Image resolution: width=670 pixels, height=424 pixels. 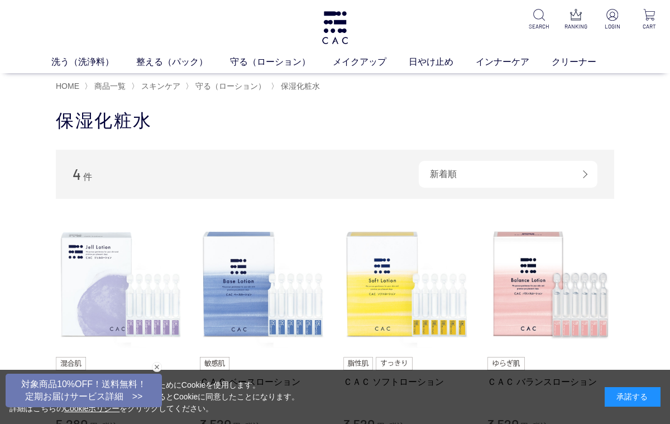 I want to click on img: ゆらぎ肌, so click(x=506, y=363).